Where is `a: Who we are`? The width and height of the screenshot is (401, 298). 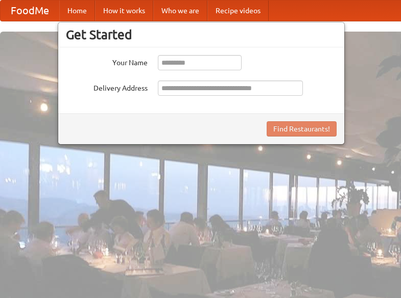
a: Who we are is located at coordinates (180, 11).